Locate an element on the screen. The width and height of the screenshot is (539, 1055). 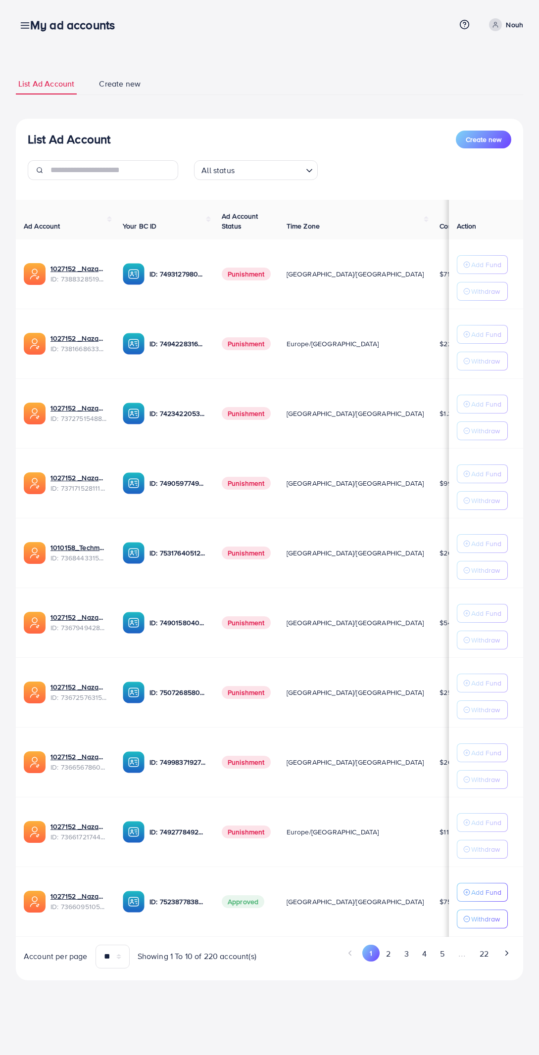
a: Nouh is located at coordinates (504, 25).